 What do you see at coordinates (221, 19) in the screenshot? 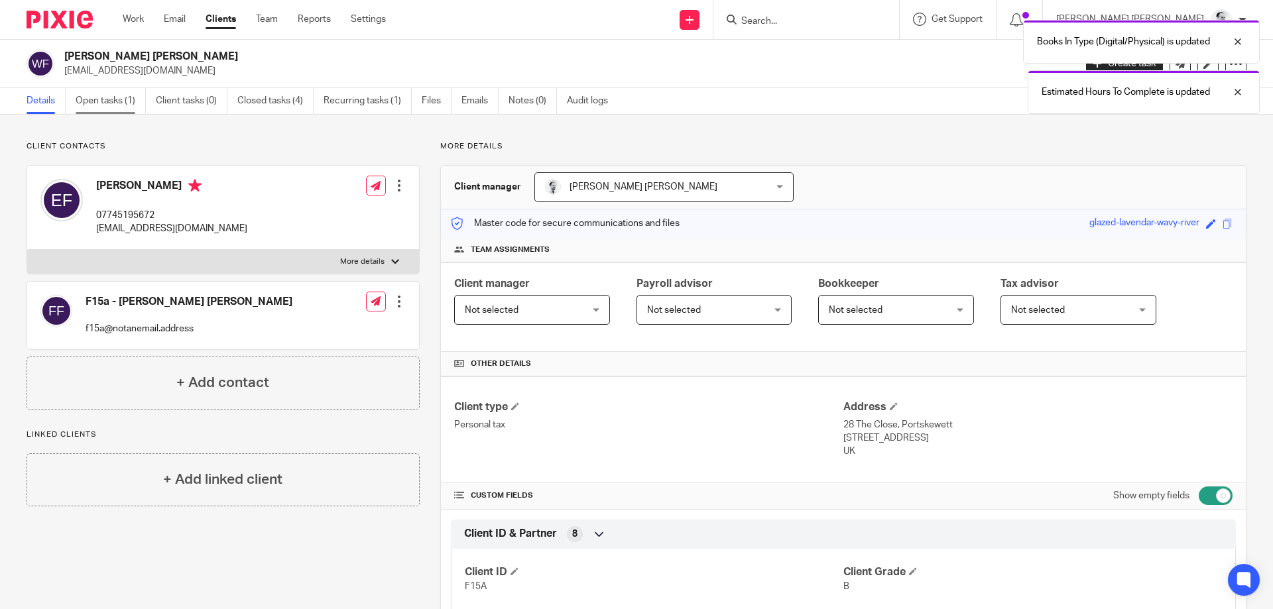
I see `a: Clients` at bounding box center [221, 19].